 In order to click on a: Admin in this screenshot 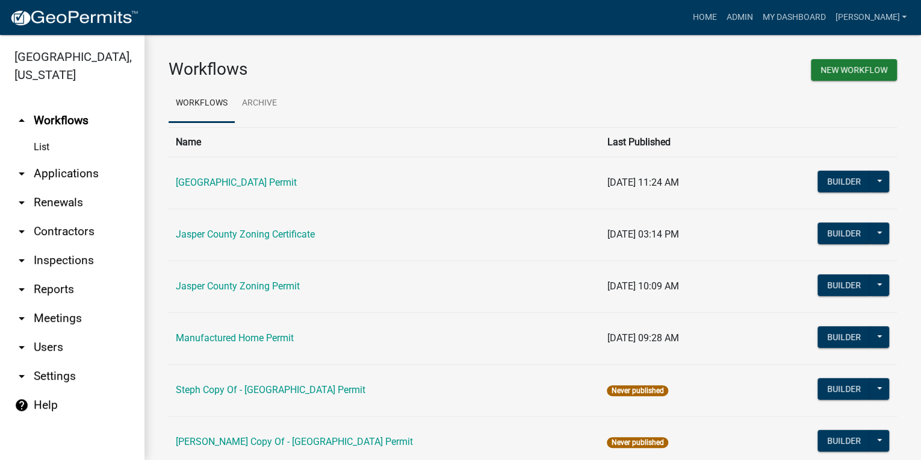, I will do `click(740, 17)`.